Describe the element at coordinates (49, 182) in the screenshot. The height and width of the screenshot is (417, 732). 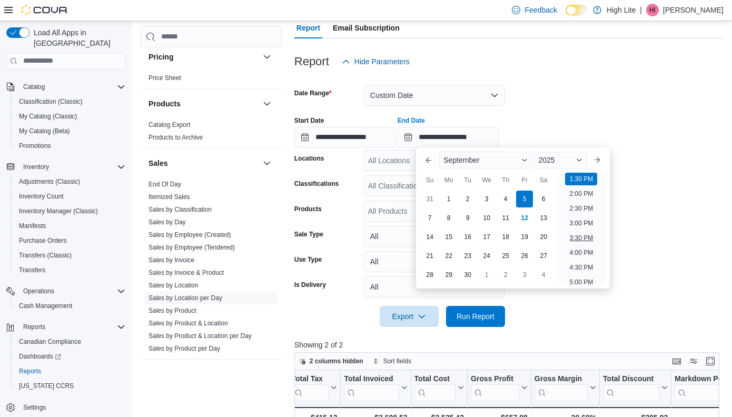
I see `span: Adjustments (Classic)` at that location.